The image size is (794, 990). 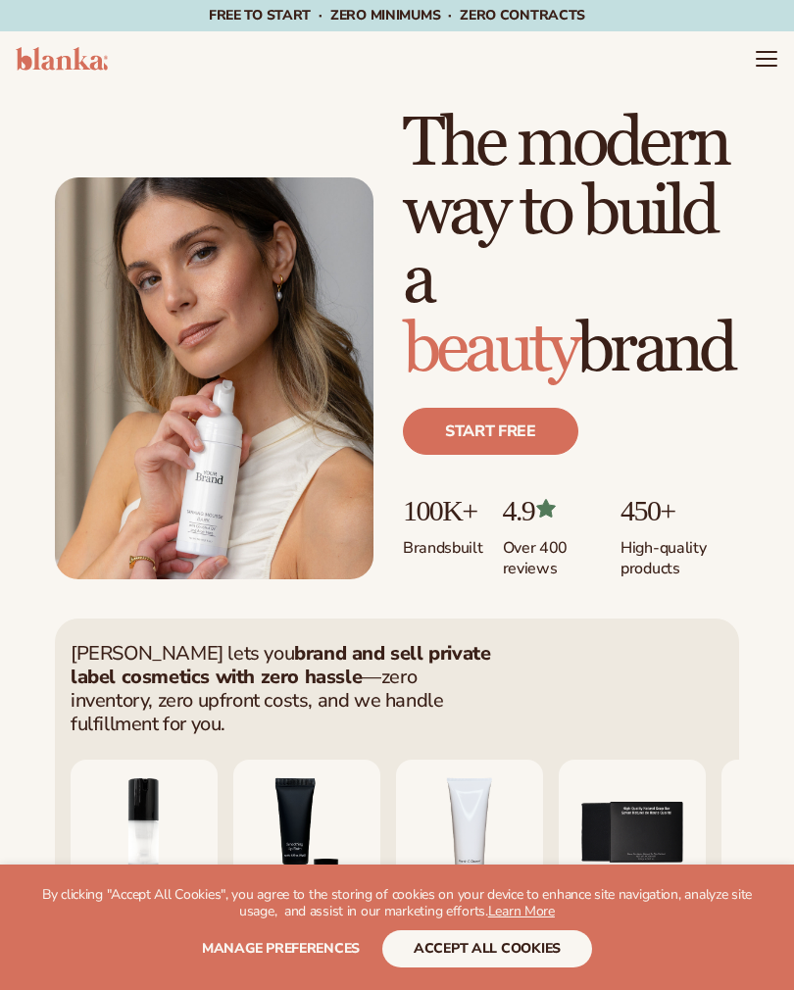 What do you see at coordinates (280, 949) in the screenshot?
I see `button: Manage preferences` at bounding box center [280, 949].